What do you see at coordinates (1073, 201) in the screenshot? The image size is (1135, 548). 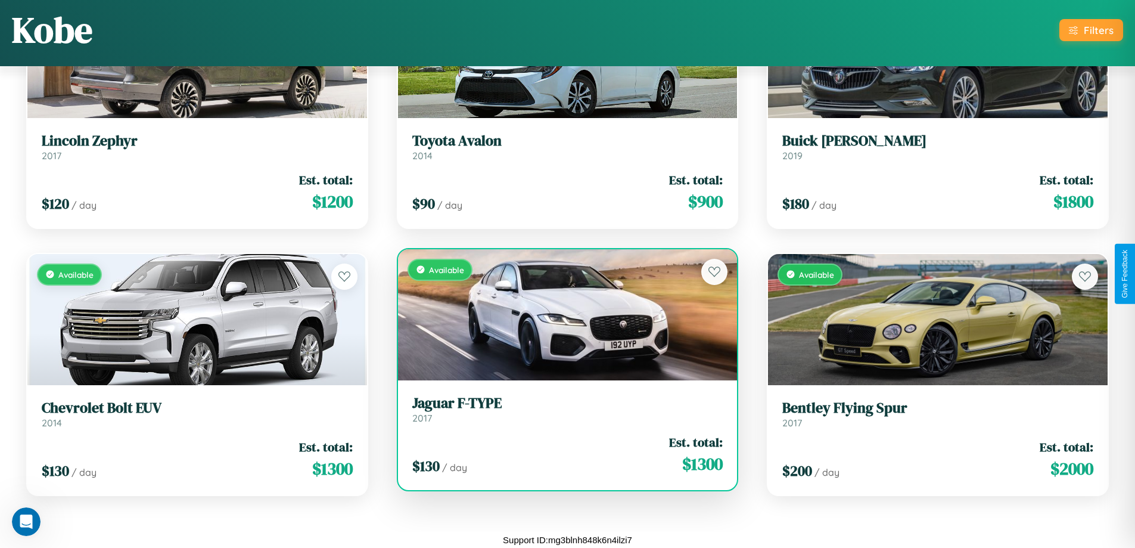 I see `span: $ 1800` at bounding box center [1073, 201].